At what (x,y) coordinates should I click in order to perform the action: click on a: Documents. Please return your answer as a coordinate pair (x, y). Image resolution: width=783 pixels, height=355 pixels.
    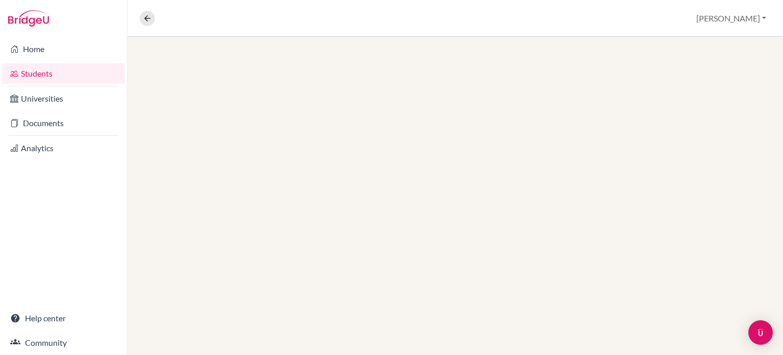
    Looking at the image, I should click on (63, 123).